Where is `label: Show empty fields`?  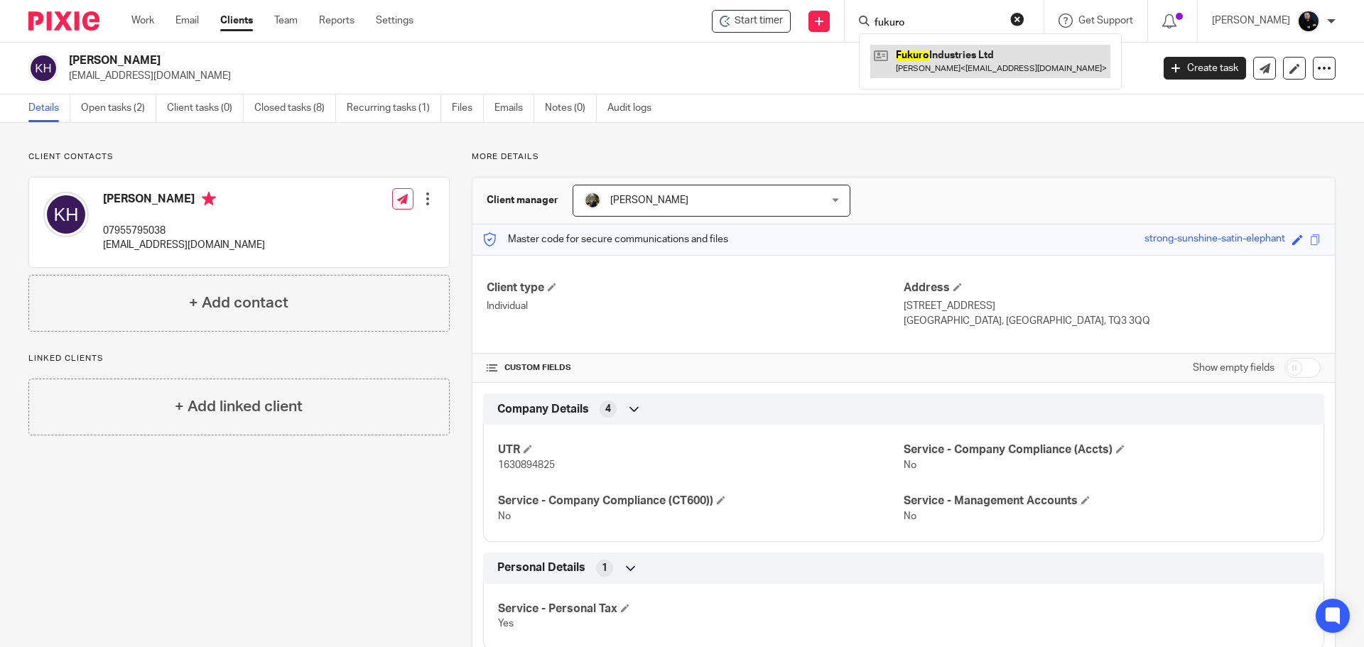 label: Show empty fields is located at coordinates (1233, 368).